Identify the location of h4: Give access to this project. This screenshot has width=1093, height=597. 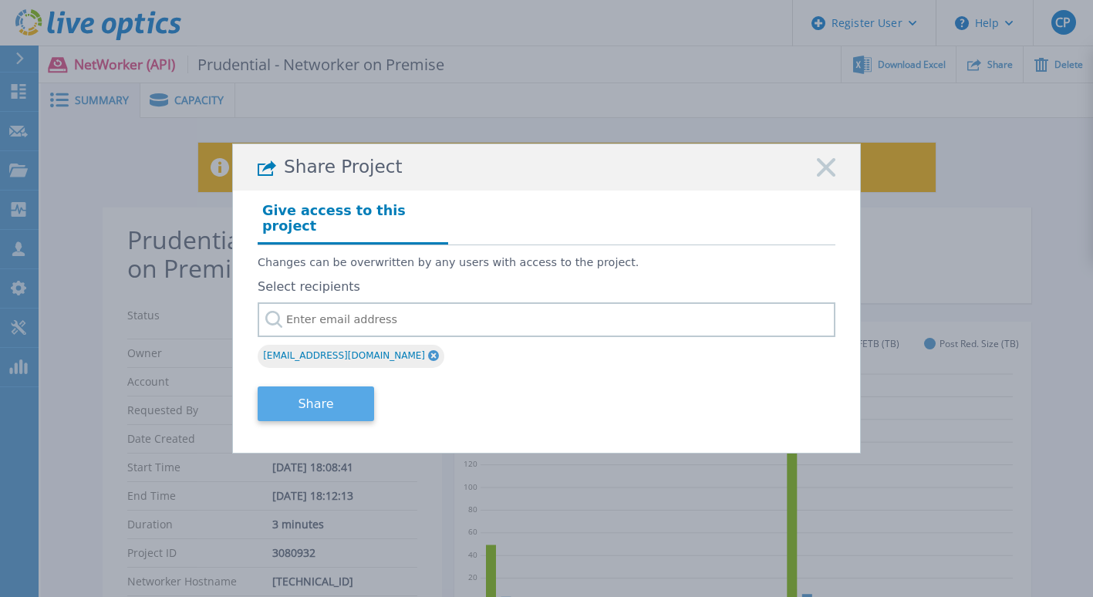
(352, 221).